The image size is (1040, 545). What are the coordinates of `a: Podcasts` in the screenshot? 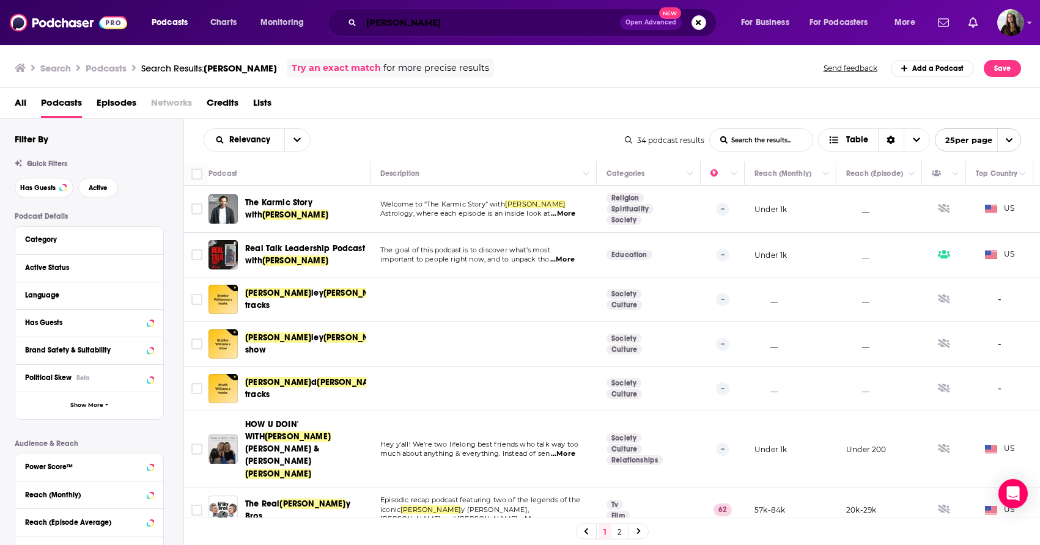 It's located at (61, 105).